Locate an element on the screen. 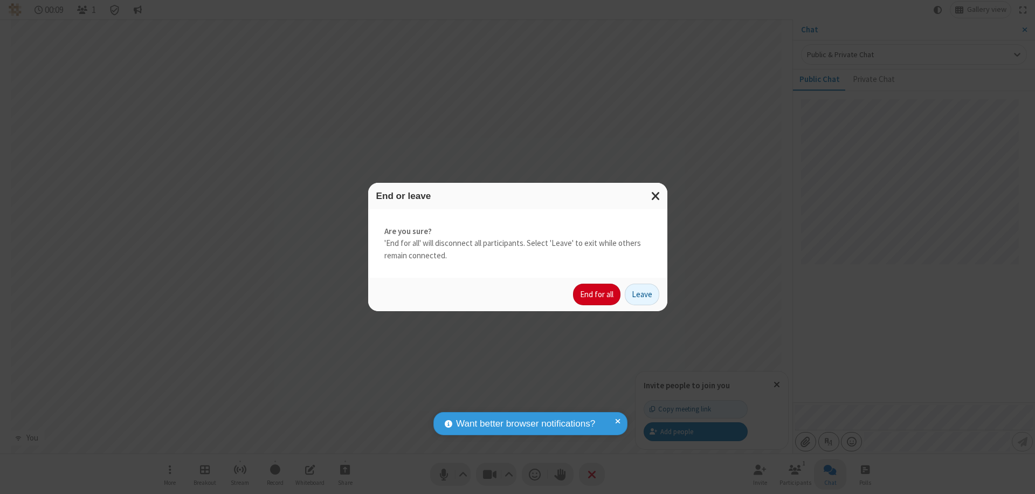 The image size is (1035, 494). strong: Are you sure? is located at coordinates (518, 231).